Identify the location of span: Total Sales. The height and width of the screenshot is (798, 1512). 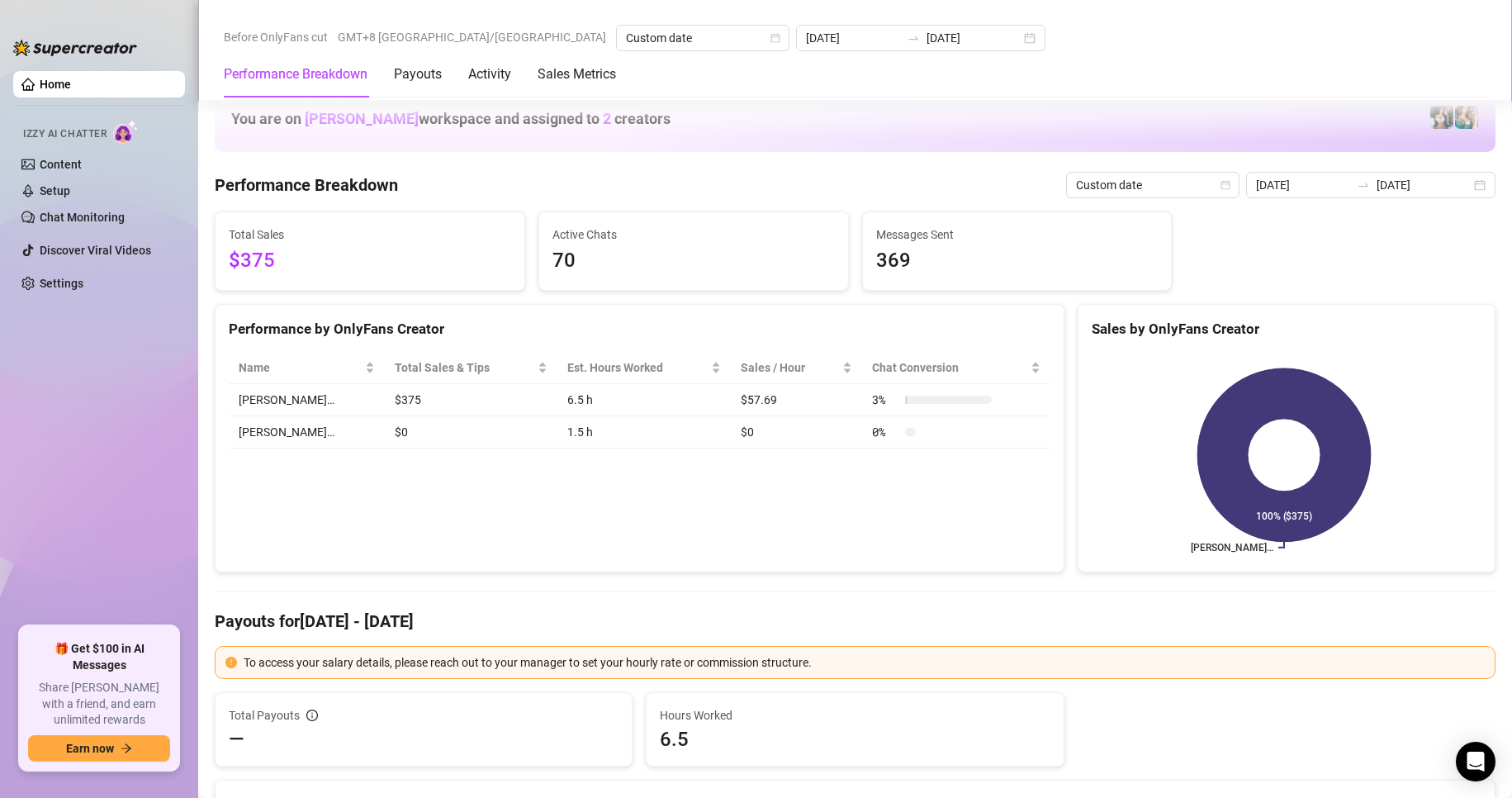
(370, 234).